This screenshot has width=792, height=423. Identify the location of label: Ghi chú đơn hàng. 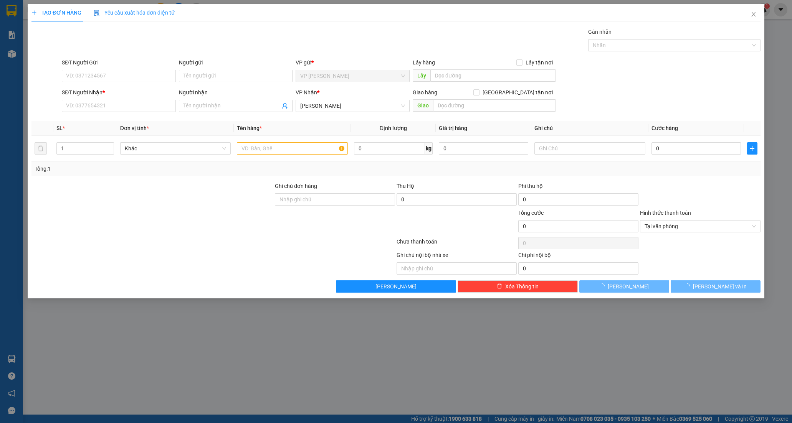
(296, 186).